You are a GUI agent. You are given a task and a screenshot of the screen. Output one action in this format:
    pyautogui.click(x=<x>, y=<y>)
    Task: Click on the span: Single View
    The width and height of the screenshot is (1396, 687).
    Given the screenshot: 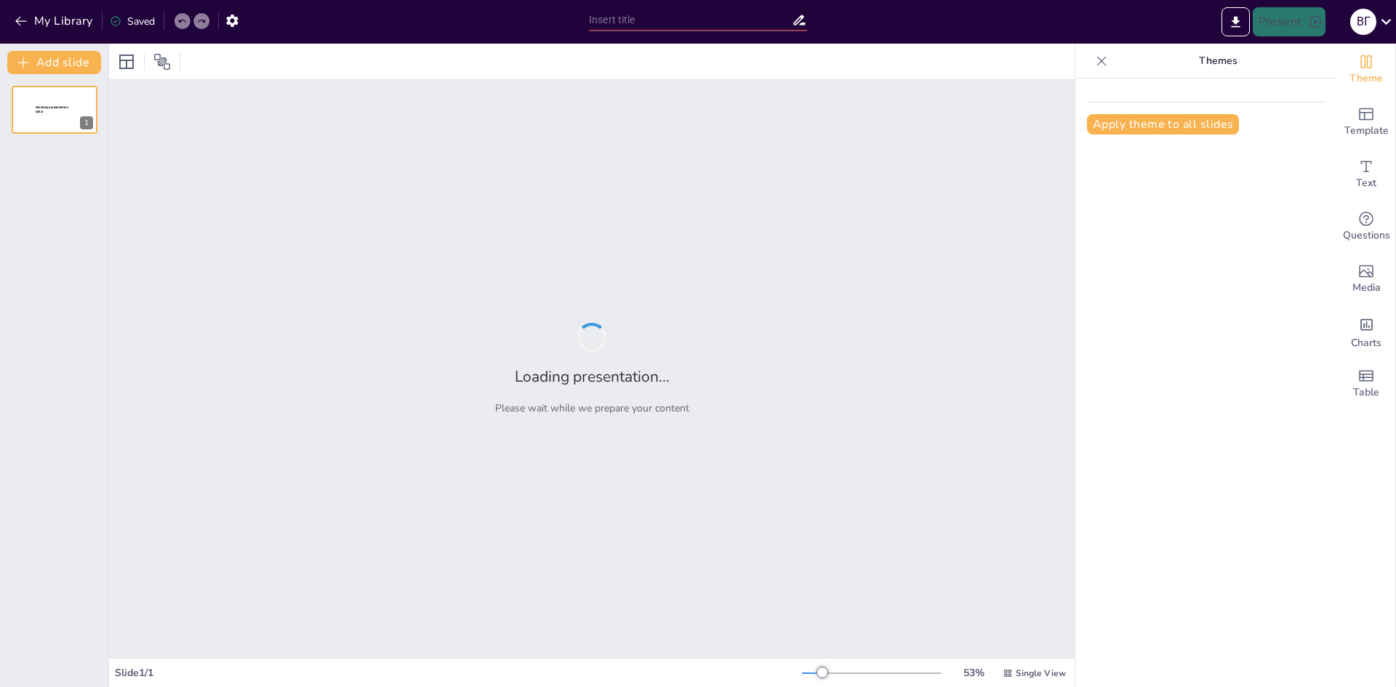 What is the action you would take?
    pyautogui.click(x=1040, y=673)
    